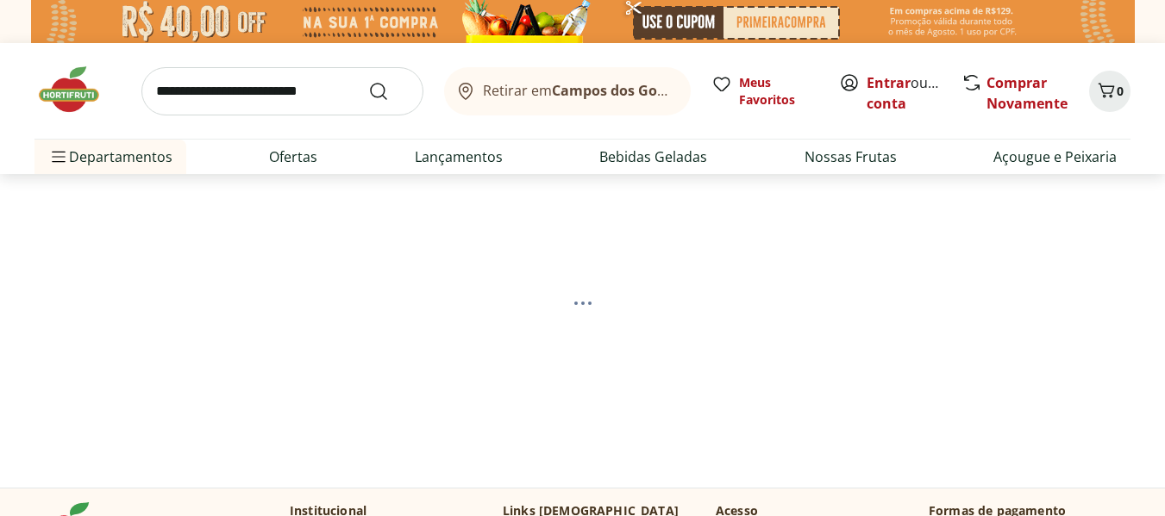 The width and height of the screenshot is (1165, 516). I want to click on a: Meus Favoritos, so click(765, 91).